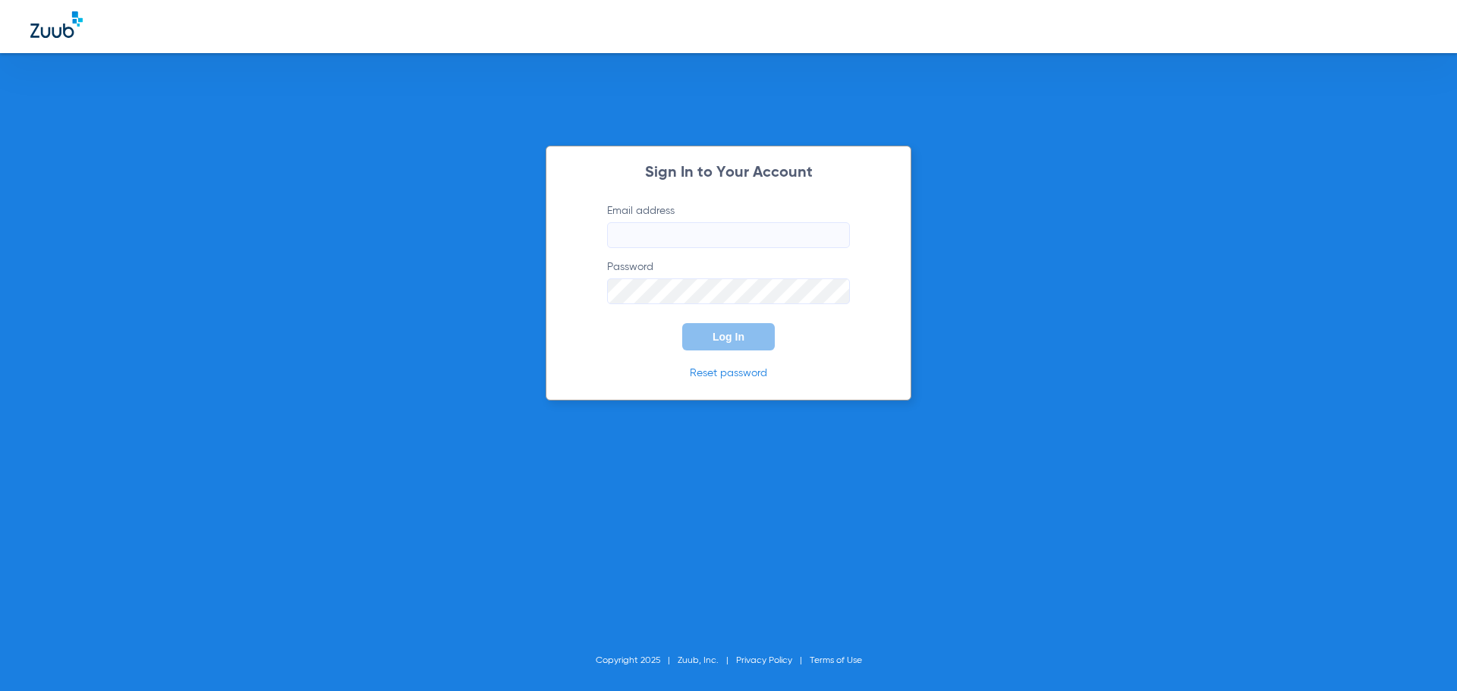 The height and width of the screenshot is (691, 1457). I want to click on a: Reset password, so click(728, 373).